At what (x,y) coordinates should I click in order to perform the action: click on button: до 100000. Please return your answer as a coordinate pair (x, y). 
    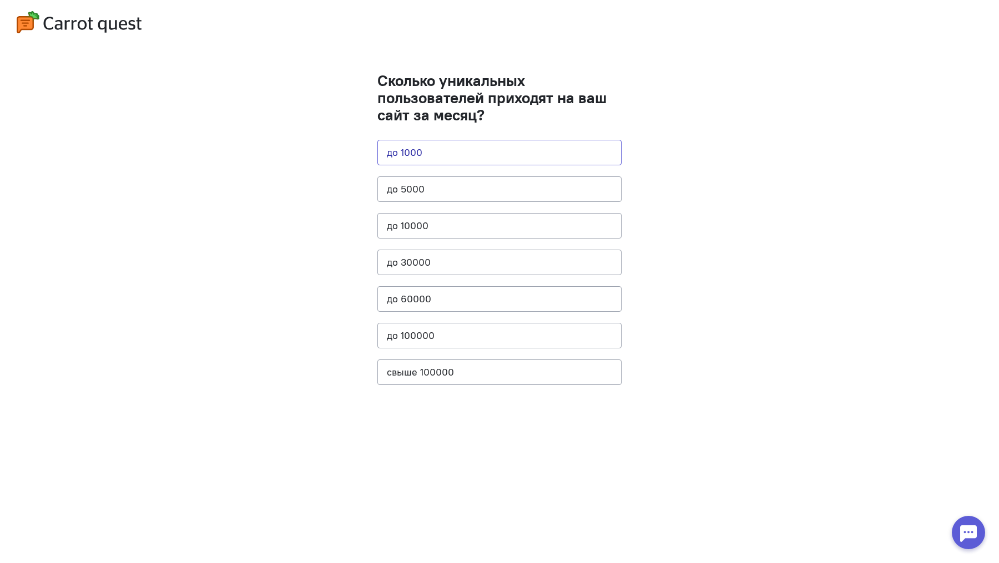
    Looking at the image, I should click on (500, 336).